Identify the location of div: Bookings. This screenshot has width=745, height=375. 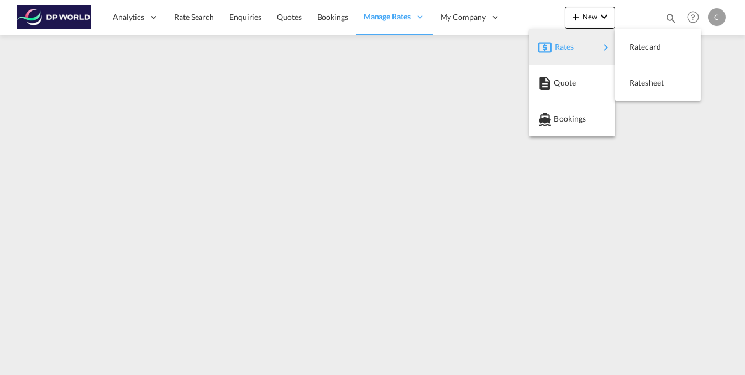
(572, 119).